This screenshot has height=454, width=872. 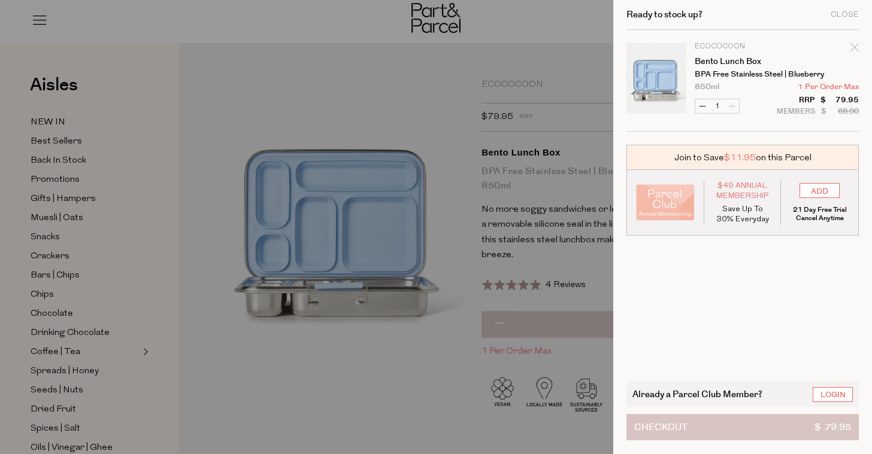 What do you see at coordinates (739, 157) in the screenshot?
I see `span: $11.95` at bounding box center [739, 157].